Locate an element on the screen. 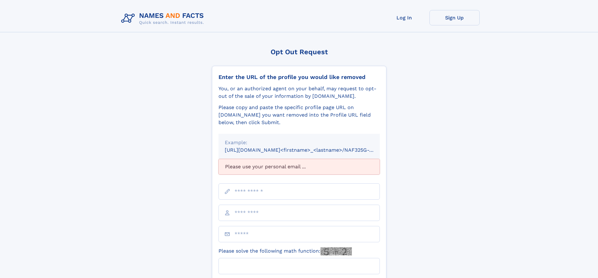  label: Please solve the following math function: is located at coordinates (285, 252).